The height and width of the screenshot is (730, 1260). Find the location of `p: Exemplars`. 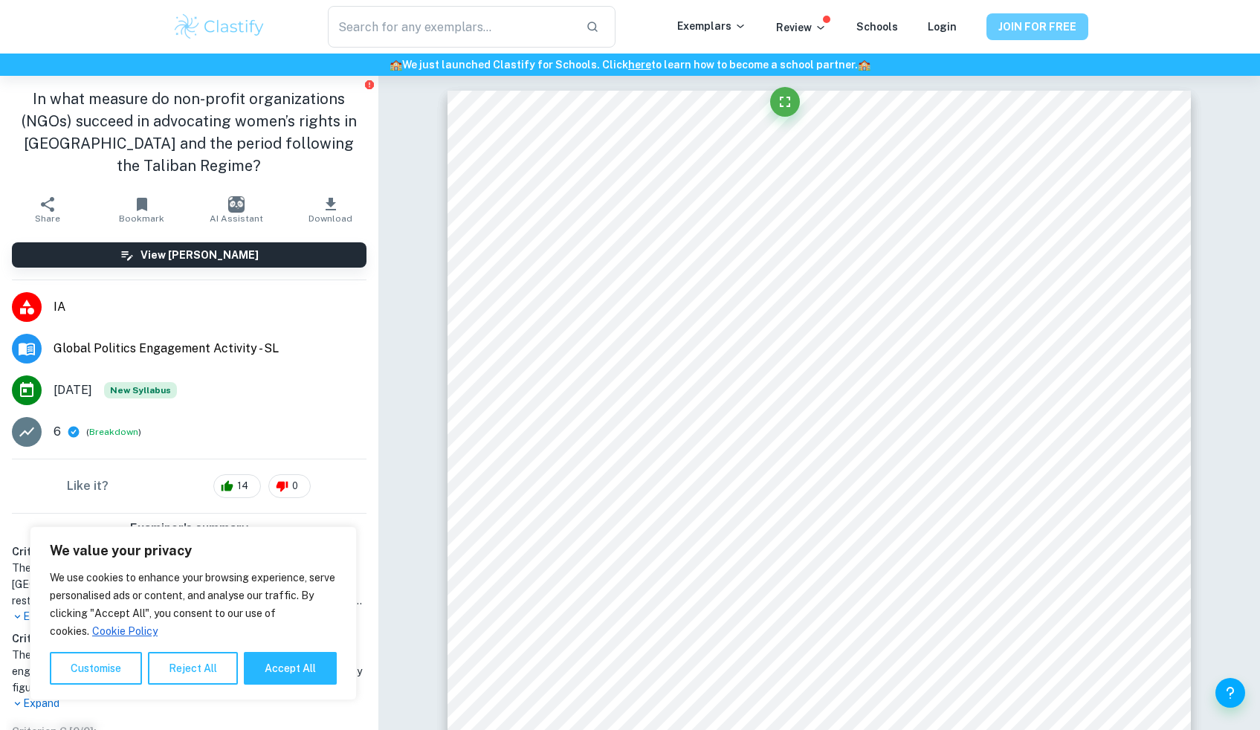

p: Exemplars is located at coordinates (712, 26).